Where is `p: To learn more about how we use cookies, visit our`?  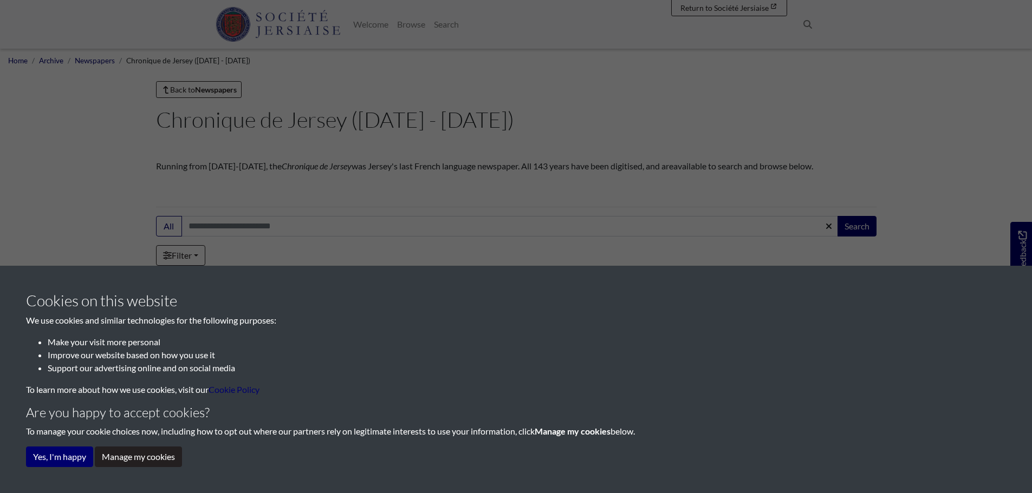
p: To learn more about how we use cookies, visit our is located at coordinates (516, 390).